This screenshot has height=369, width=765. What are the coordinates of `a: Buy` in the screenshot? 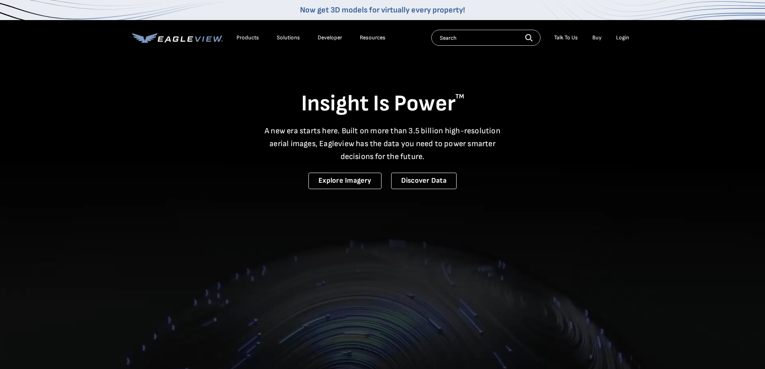 It's located at (597, 38).